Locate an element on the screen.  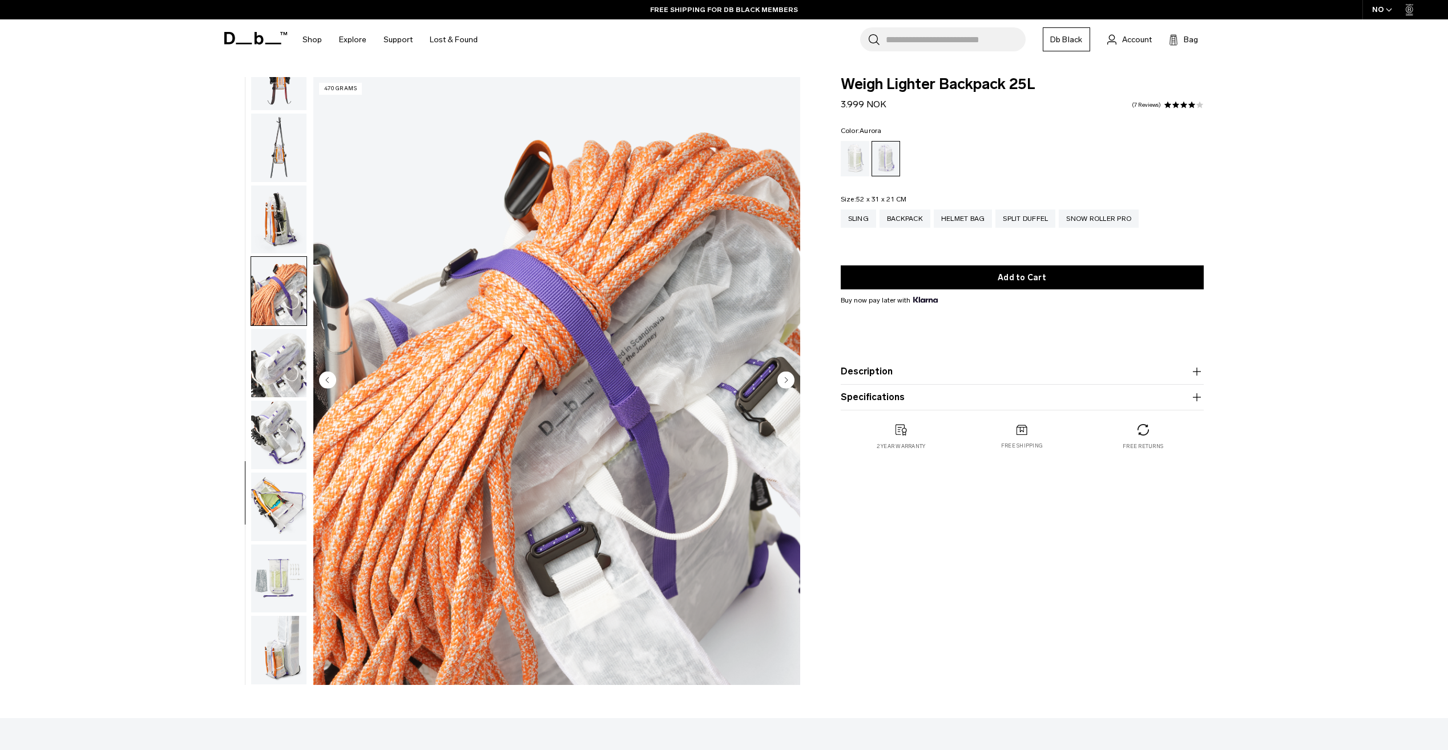
a: Backpack is located at coordinates (905, 219).